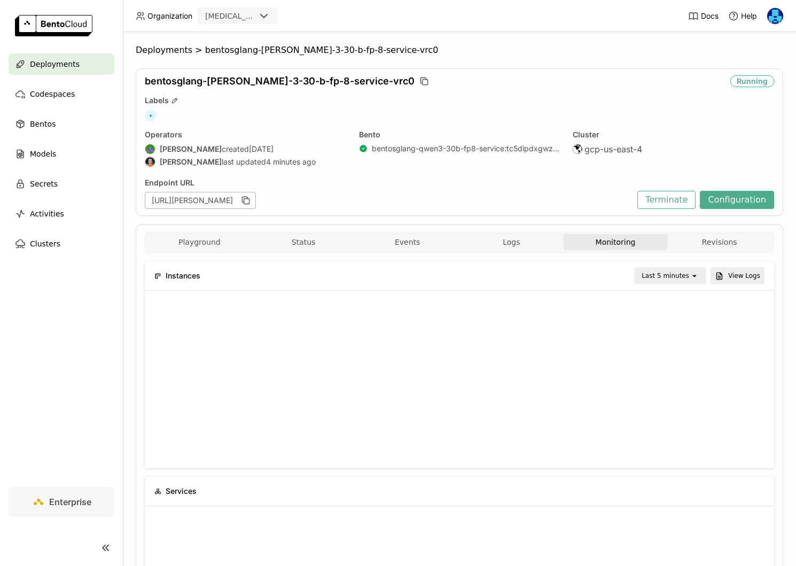 The height and width of the screenshot is (566, 796). Describe the element at coordinates (709, 16) in the screenshot. I see `span: Docs` at that location.